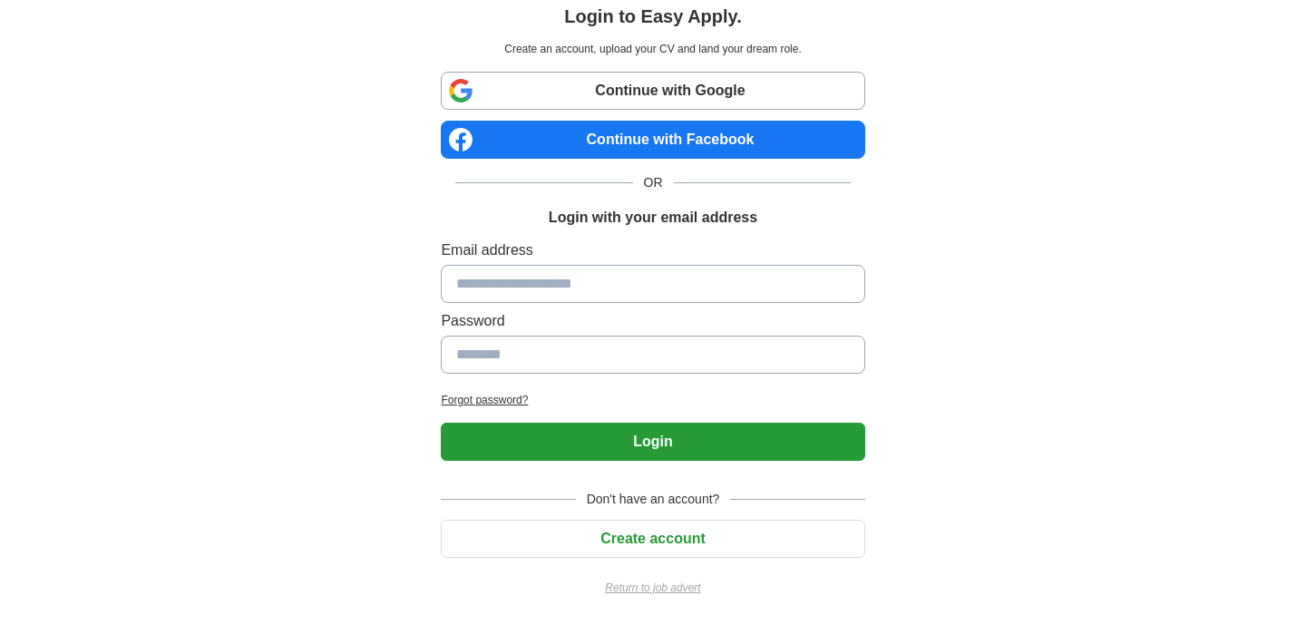  I want to click on h2: Forgot password?, so click(652, 400).